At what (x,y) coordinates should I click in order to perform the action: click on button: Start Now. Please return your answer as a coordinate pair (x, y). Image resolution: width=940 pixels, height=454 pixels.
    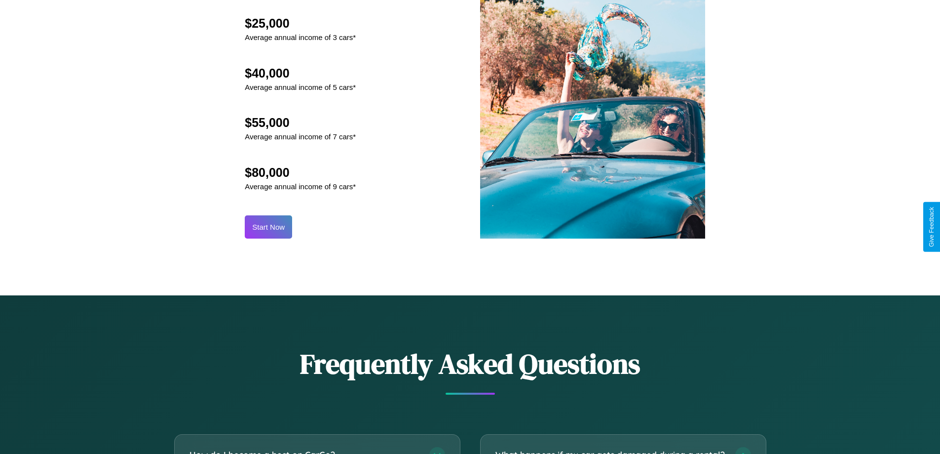
    Looking at the image, I should click on (269, 227).